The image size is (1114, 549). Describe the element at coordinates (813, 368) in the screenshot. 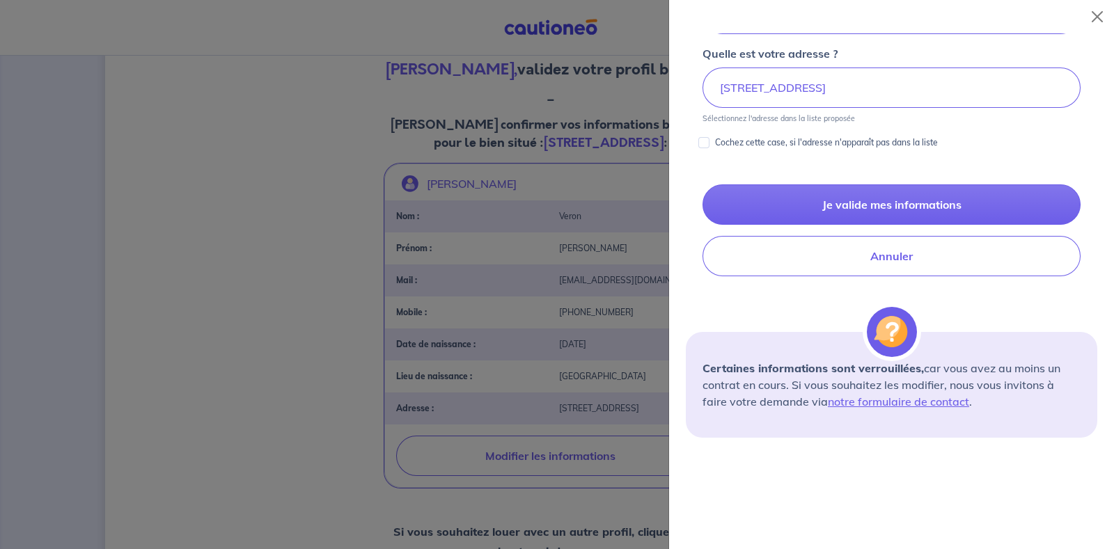

I see `strong: Certaines informations sont verrouillées,` at that location.